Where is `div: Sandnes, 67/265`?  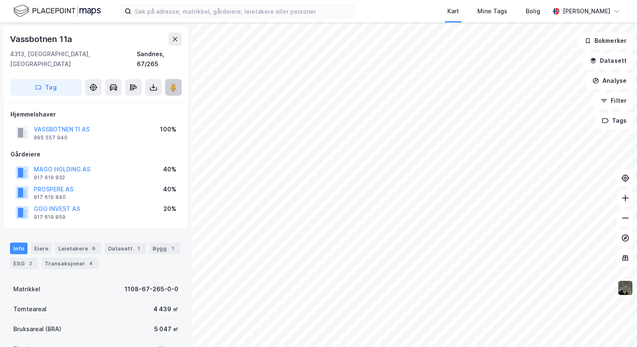 div: Sandnes, 67/265 is located at coordinates (159, 59).